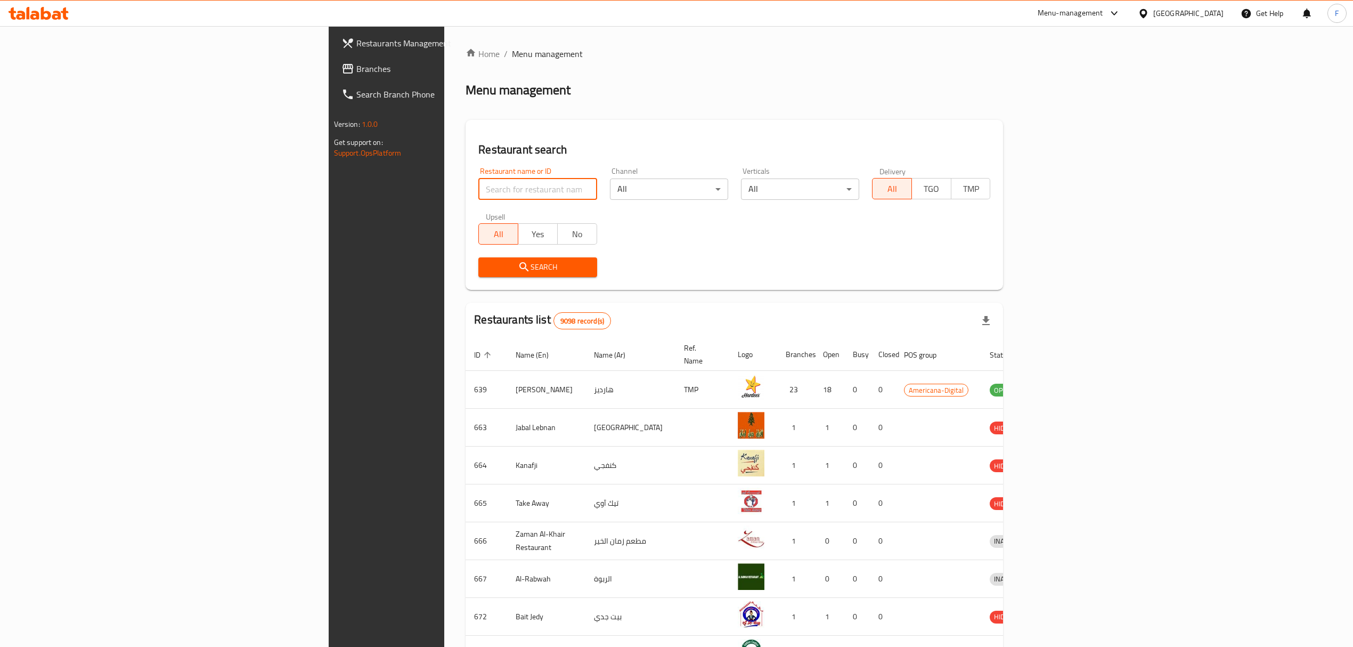  I want to click on th: Logo, so click(753, 354).